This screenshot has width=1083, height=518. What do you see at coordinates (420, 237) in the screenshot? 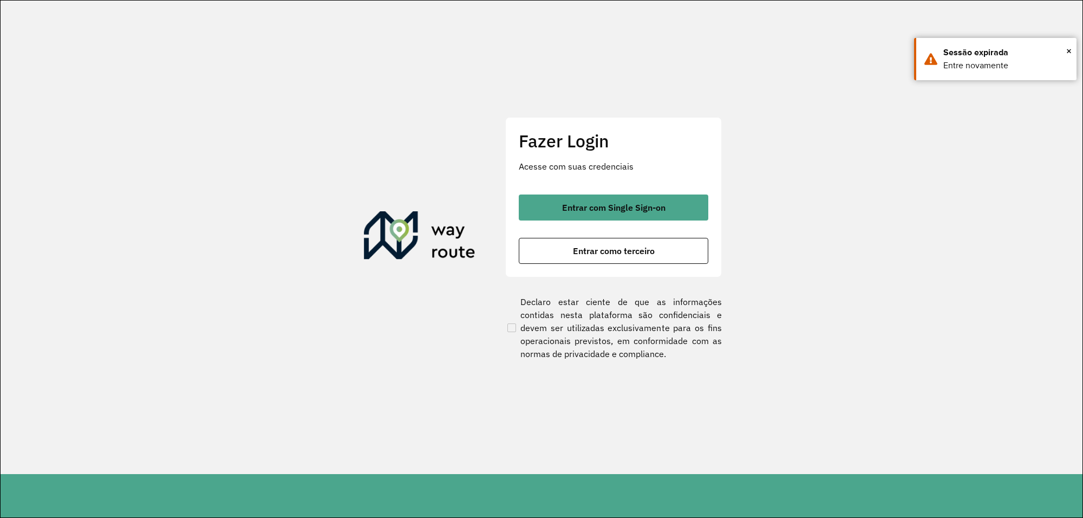
I see `img: Roteirizador AmbevTech` at bounding box center [420, 237].